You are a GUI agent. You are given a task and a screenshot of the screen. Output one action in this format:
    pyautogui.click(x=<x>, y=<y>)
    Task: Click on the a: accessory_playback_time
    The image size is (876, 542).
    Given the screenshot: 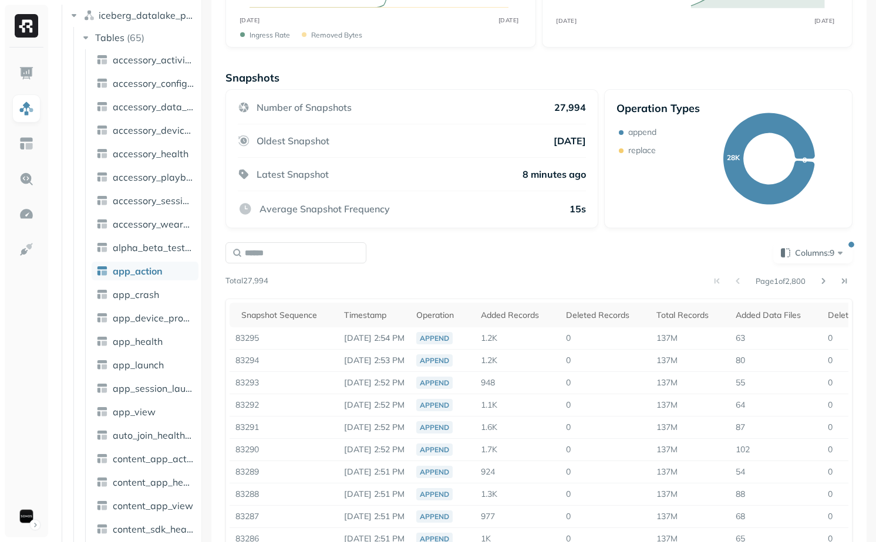 What is the action you would take?
    pyautogui.click(x=145, y=177)
    